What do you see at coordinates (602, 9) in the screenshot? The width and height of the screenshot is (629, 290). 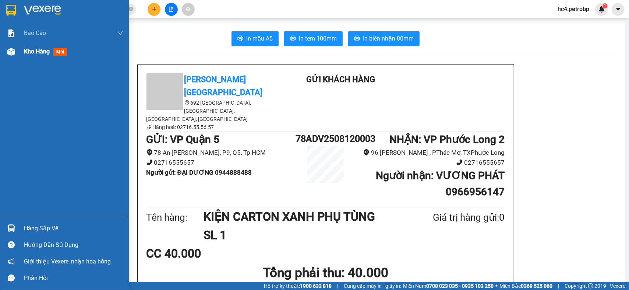 I see `img: icon-new-feature` at bounding box center [602, 9].